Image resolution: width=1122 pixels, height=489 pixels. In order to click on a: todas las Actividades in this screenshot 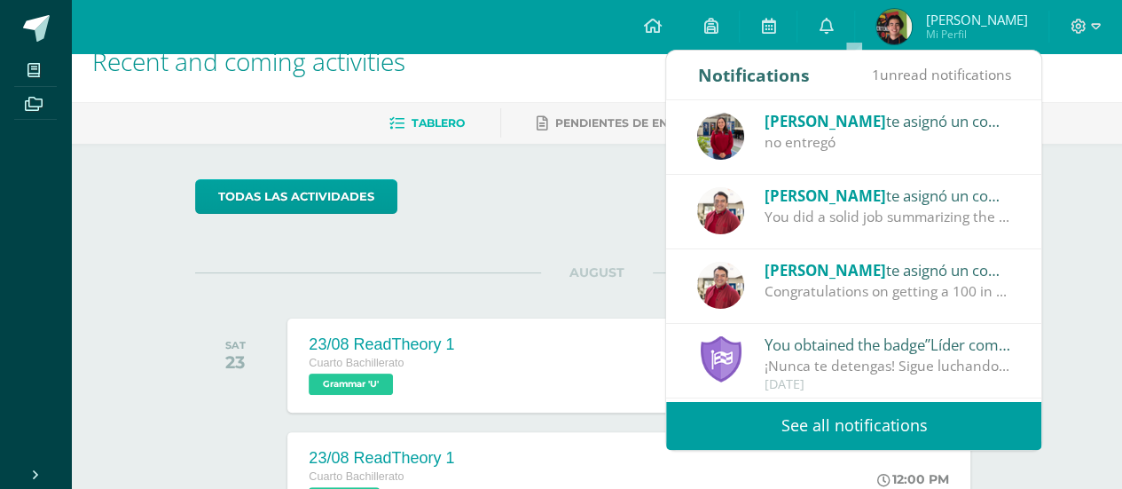, I will do `click(296, 196)`.